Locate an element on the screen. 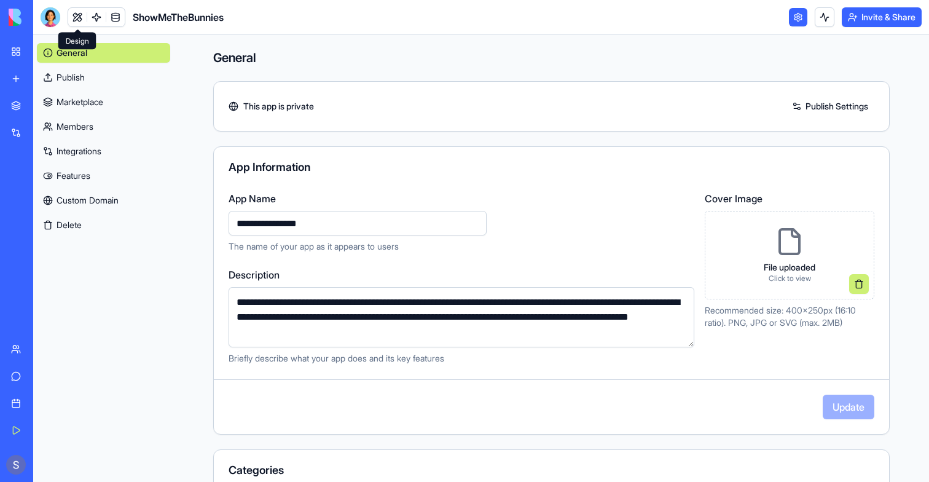 Image resolution: width=929 pixels, height=482 pixels. a: Publish Settings is located at coordinates (830, 106).